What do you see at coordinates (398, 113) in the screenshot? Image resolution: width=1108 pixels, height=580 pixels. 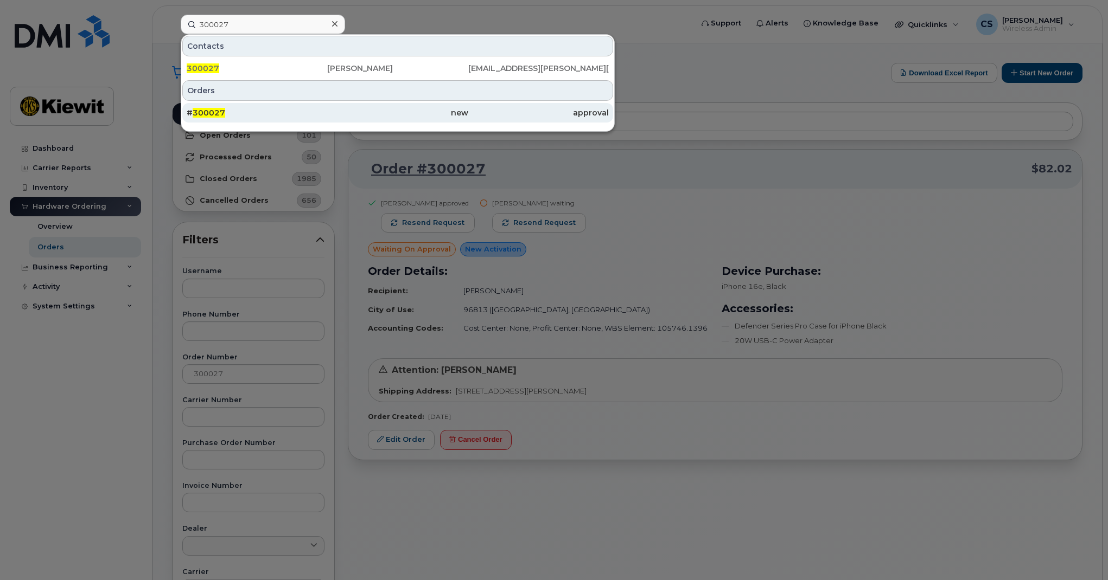 I see `a: #300027newapproval` at bounding box center [398, 113].